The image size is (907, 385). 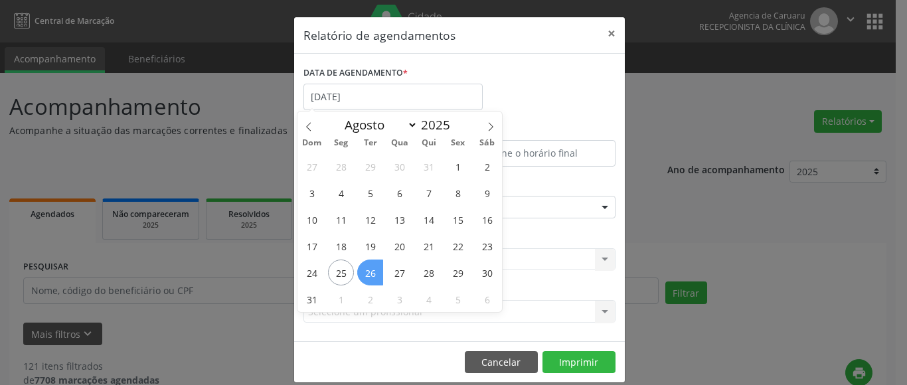 What do you see at coordinates (341, 166) in the screenshot?
I see `span: Julho 28, 2025` at bounding box center [341, 166].